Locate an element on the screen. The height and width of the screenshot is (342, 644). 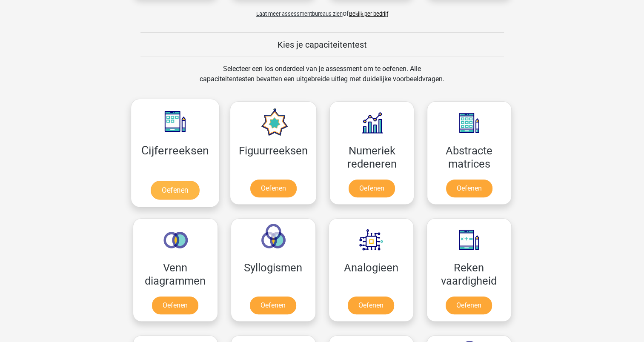
div: of is located at coordinates (322, 10).